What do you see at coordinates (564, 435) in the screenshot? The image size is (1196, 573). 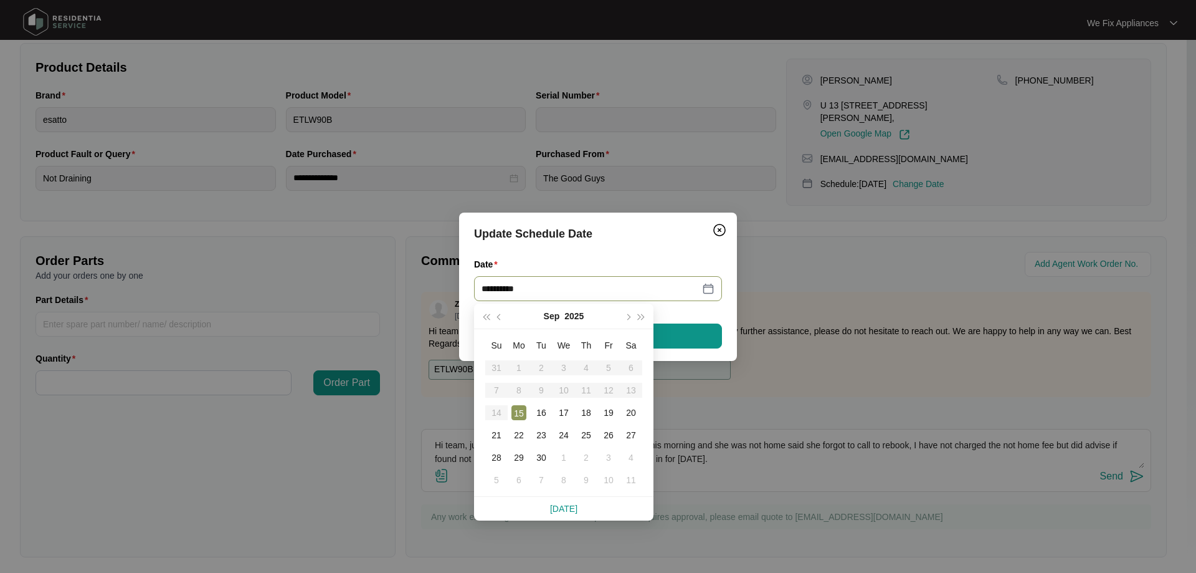 I see `td: 2025-09-24` at bounding box center [564, 435].